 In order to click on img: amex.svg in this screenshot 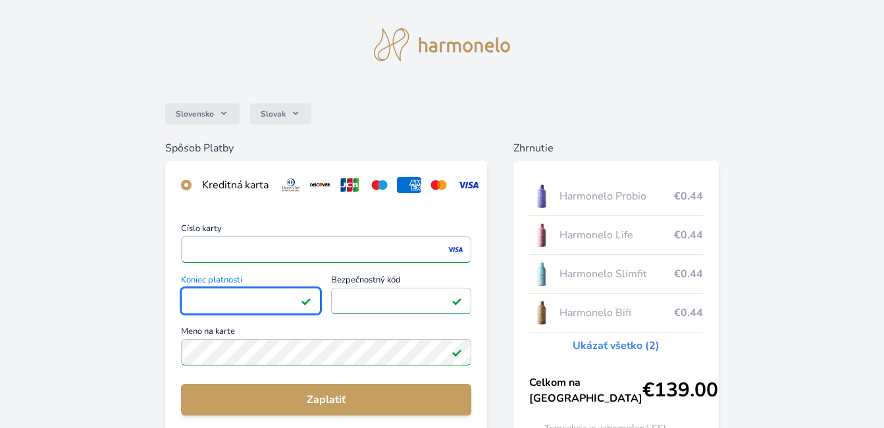, I will do `click(409, 185)`.